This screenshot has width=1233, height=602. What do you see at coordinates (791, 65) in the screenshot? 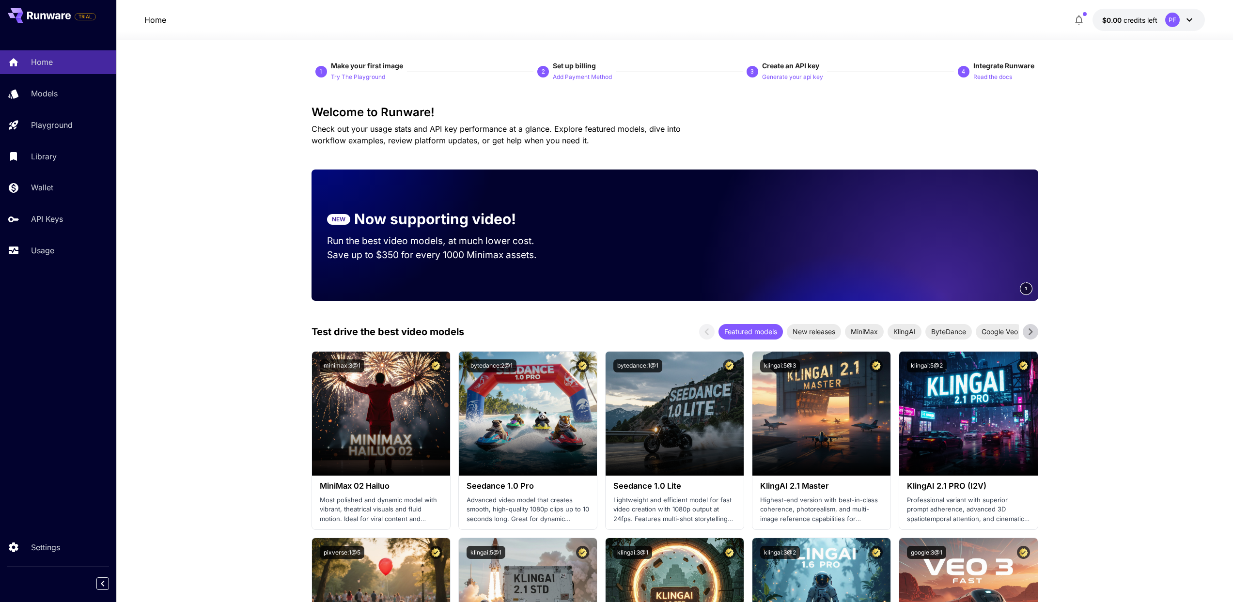
I see `span: Create an API key` at bounding box center [791, 65].